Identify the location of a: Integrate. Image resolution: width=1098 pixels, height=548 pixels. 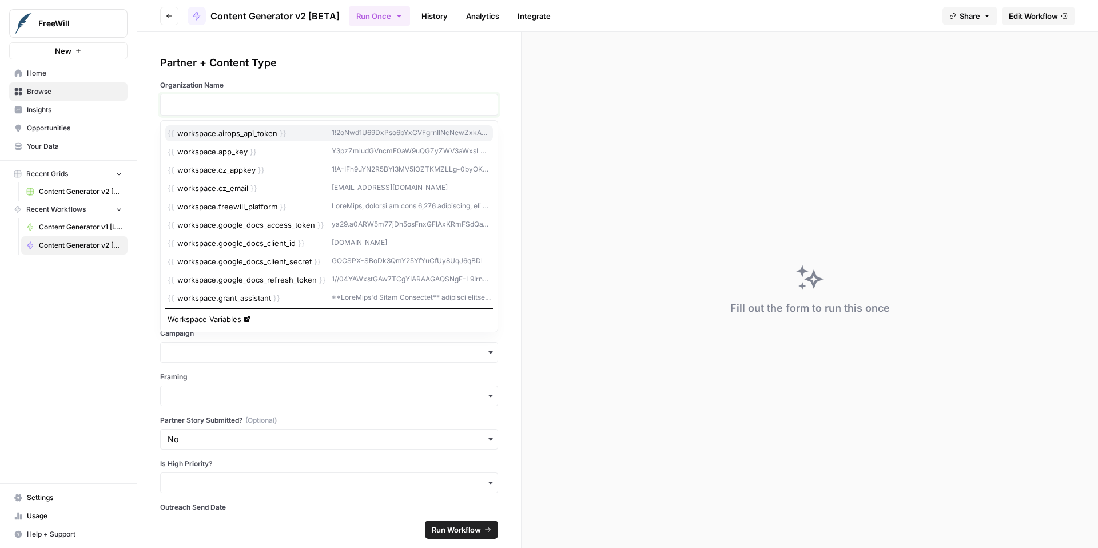
(534, 16).